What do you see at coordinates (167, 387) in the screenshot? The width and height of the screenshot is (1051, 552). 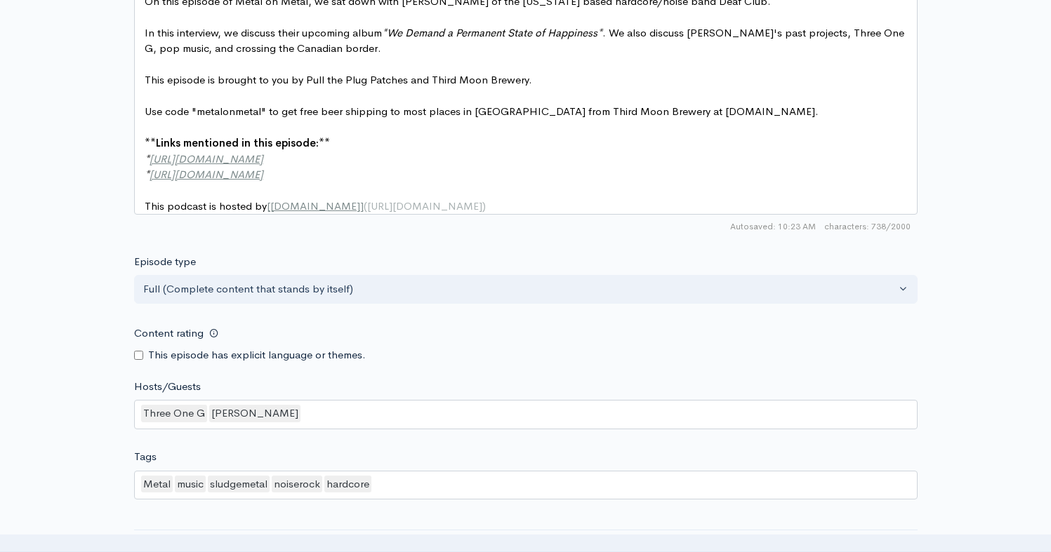 I see `label: Hosts/Guests` at bounding box center [167, 387].